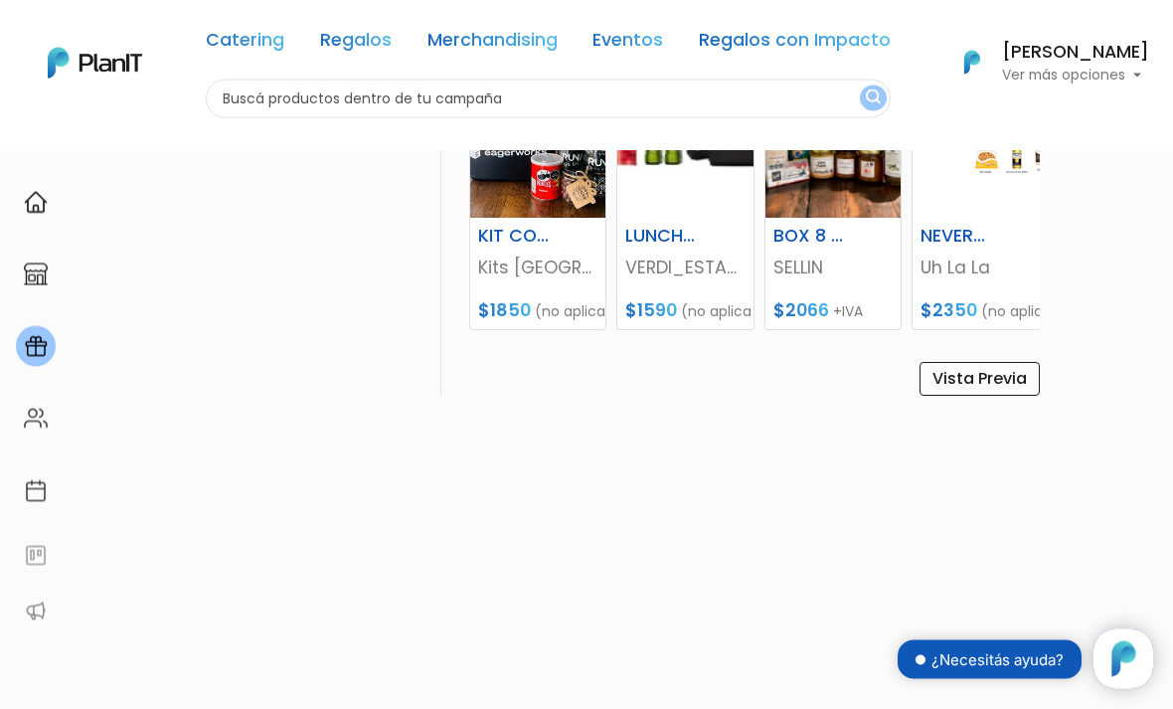  What do you see at coordinates (833, 187) in the screenshot?
I see `a: BOX 8 PRODUCTOS SELLIN $2066 +IVA` at bounding box center [833, 187].